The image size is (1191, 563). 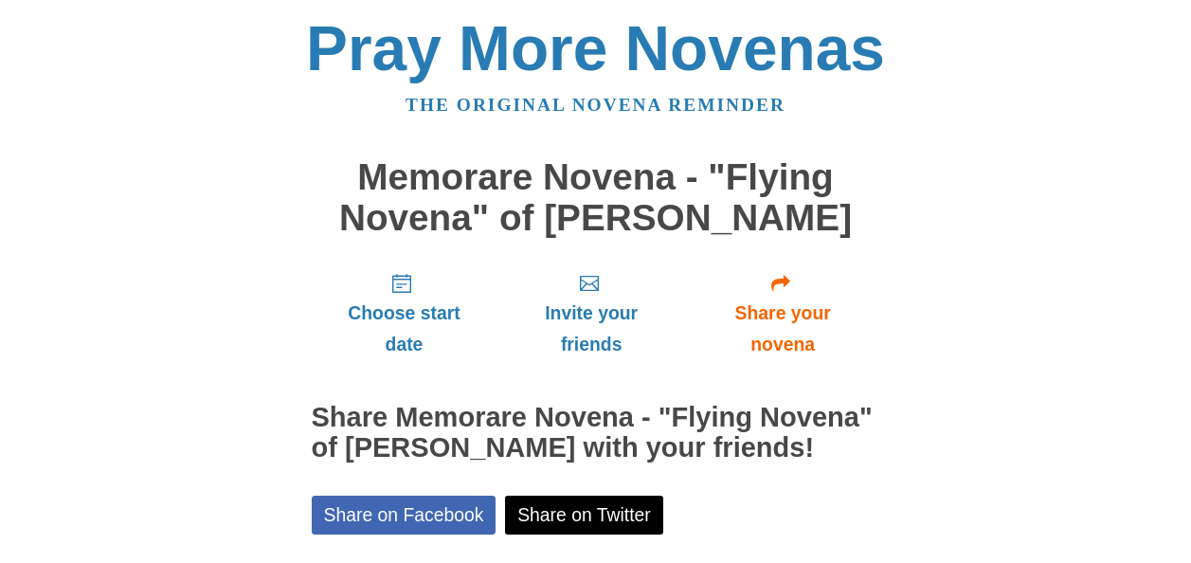 What do you see at coordinates (403, 514) in the screenshot?
I see `a: Share on Facebook` at bounding box center [403, 514].